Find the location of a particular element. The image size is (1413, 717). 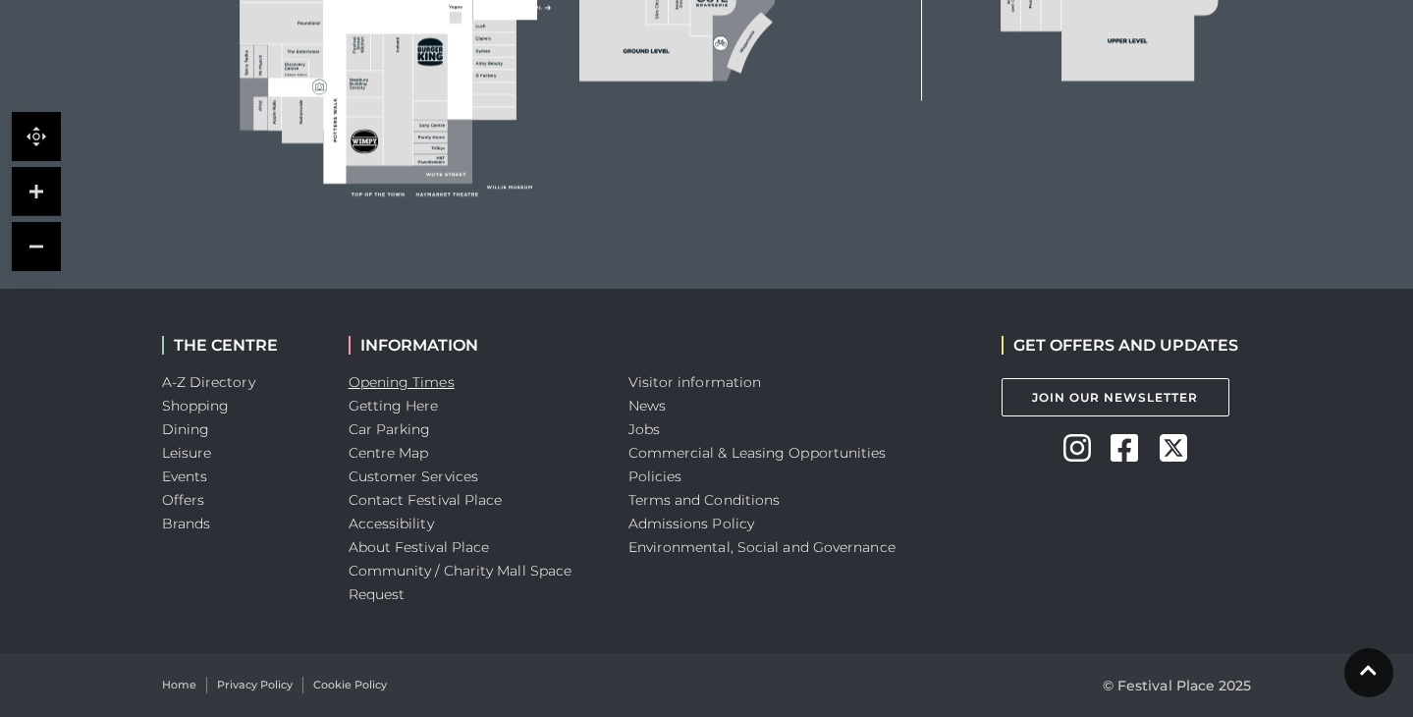

a: Terms and Conditions is located at coordinates (704, 500).